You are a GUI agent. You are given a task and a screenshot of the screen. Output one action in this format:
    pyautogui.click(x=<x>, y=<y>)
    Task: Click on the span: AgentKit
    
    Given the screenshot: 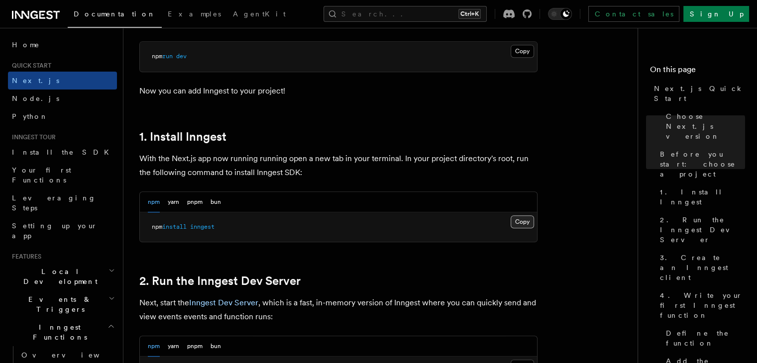 What is the action you would take?
    pyautogui.click(x=259, y=14)
    